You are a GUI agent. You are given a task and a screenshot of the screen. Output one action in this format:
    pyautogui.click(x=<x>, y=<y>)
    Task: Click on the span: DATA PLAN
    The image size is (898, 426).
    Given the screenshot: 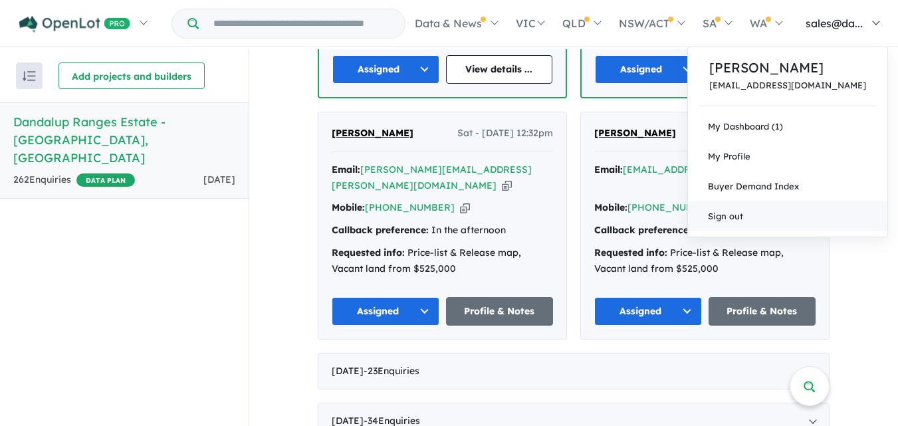 What is the action you would take?
    pyautogui.click(x=106, y=180)
    